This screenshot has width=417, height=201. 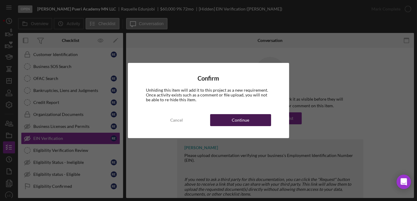 What do you see at coordinates (404, 182) in the screenshot?
I see `div: Open Intercom Messenger` at bounding box center [404, 182].